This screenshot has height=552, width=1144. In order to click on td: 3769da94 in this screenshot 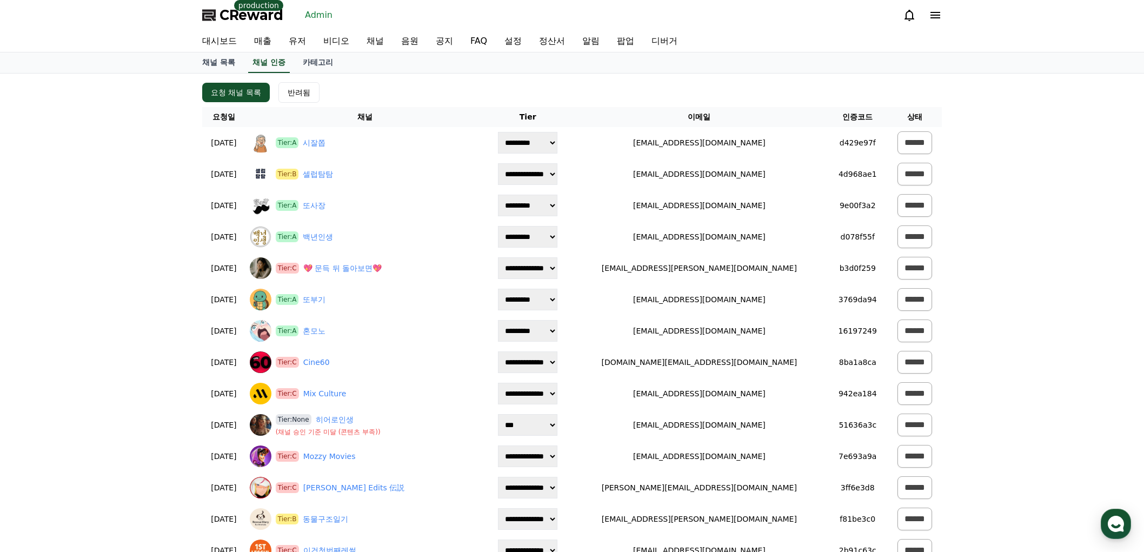, I will do `click(857, 300)`.